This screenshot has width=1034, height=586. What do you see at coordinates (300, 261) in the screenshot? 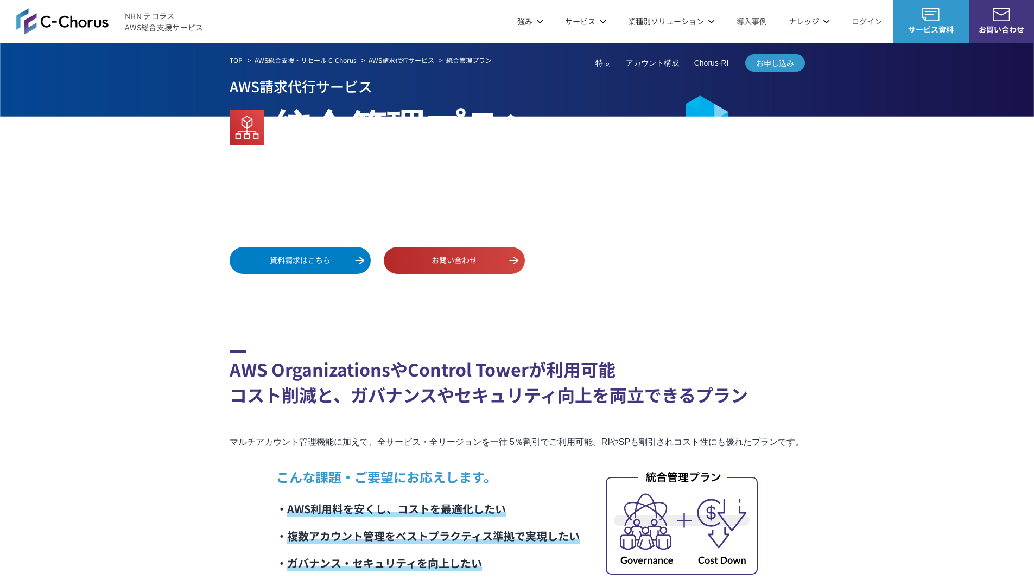
I see `a: 資料請求はこちら` at bounding box center [300, 261].